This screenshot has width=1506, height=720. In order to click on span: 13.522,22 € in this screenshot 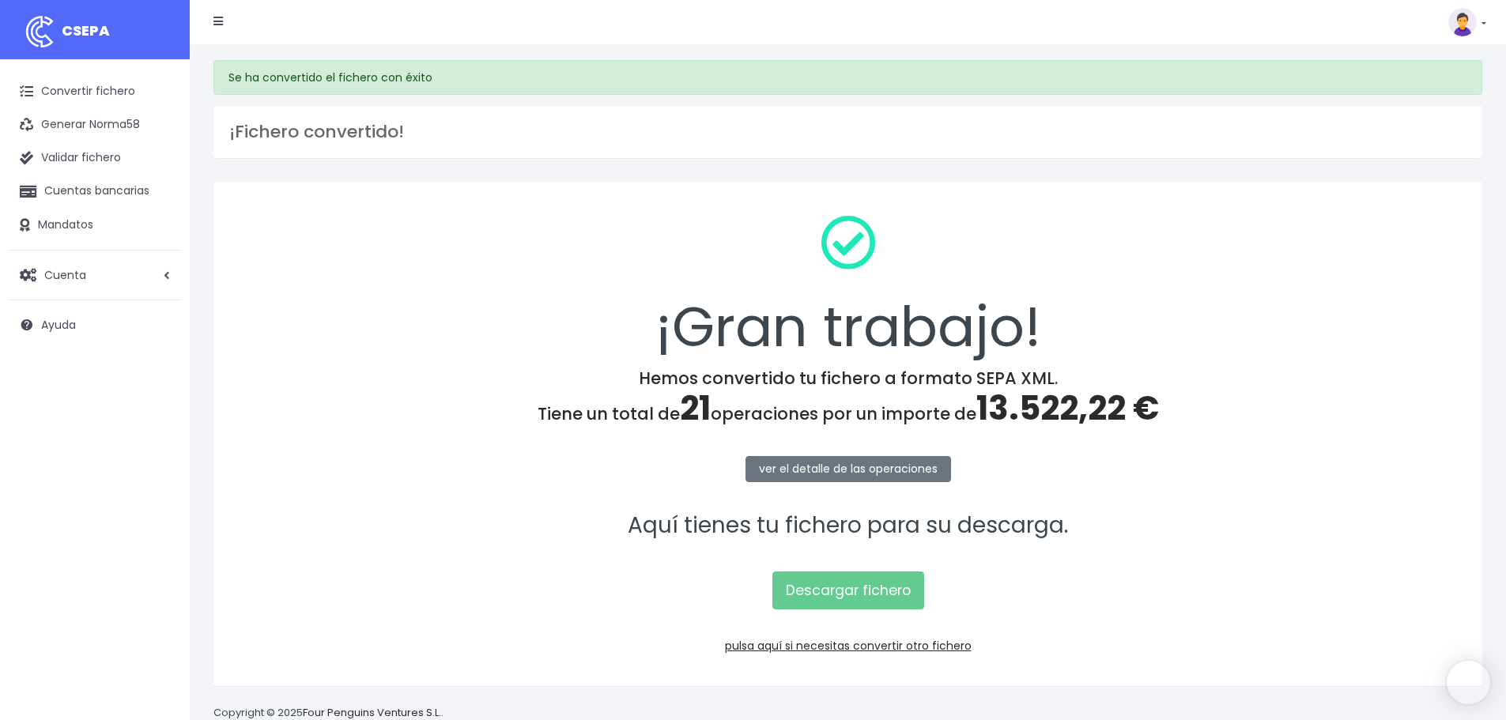, I will do `click(1067, 408)`.